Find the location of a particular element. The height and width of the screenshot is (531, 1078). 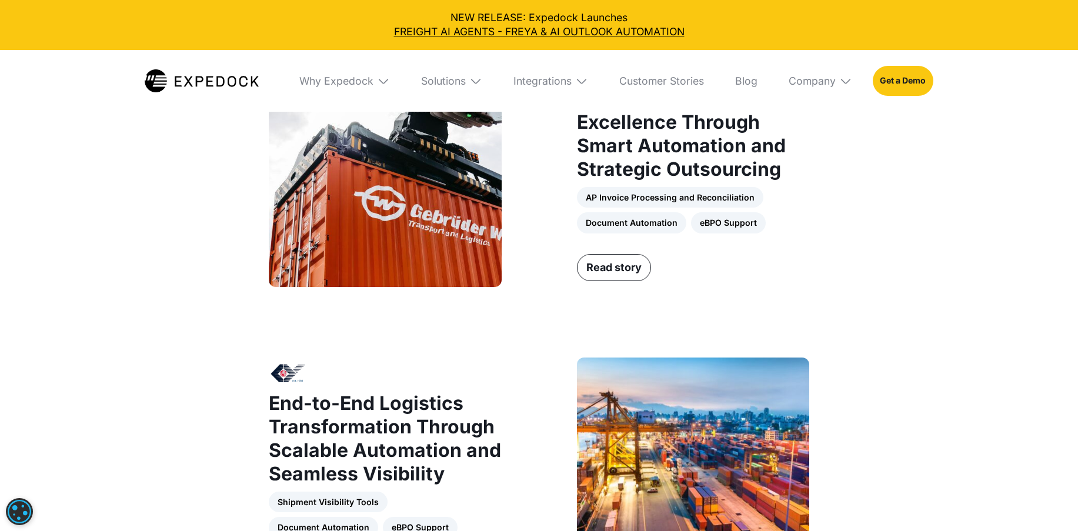

a: FREIGHT AI AGENTS - FREYA & AI OUTLOOK AUTOMATION is located at coordinates (539, 32).